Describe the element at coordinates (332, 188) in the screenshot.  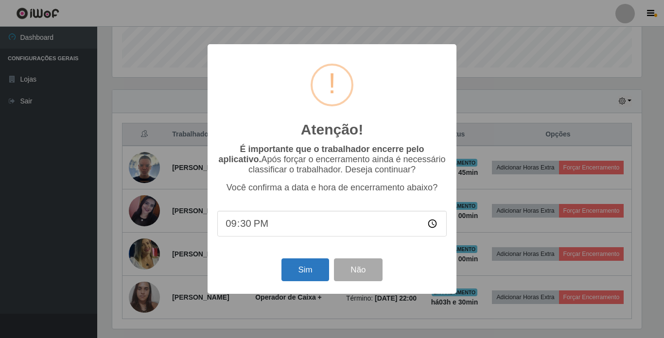
I see `p: Você confirma a data e hora de encerramento abaixo?` at that location.